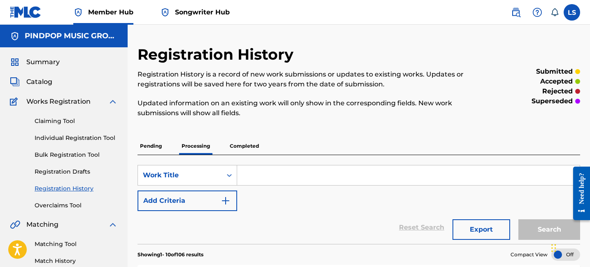 The image size is (590, 267). What do you see at coordinates (195, 146) in the screenshot?
I see `p: Processing` at bounding box center [195, 146].